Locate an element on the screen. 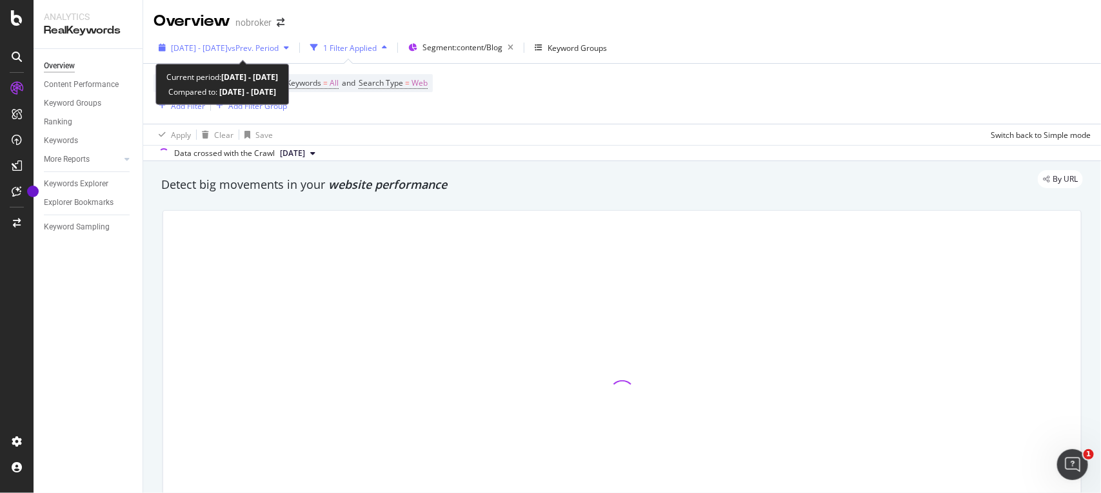 The image size is (1101, 493). span: Keywords is located at coordinates (304, 83).